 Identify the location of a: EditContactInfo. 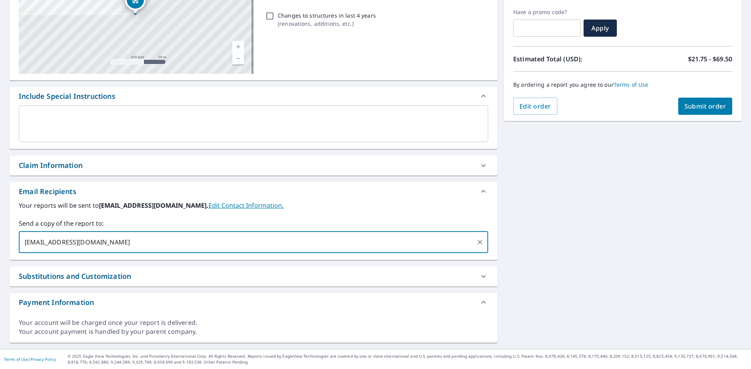
(246, 206).